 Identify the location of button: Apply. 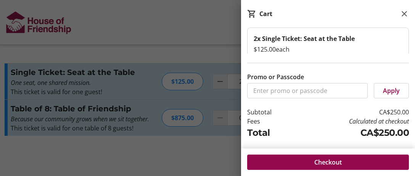
(392, 90).